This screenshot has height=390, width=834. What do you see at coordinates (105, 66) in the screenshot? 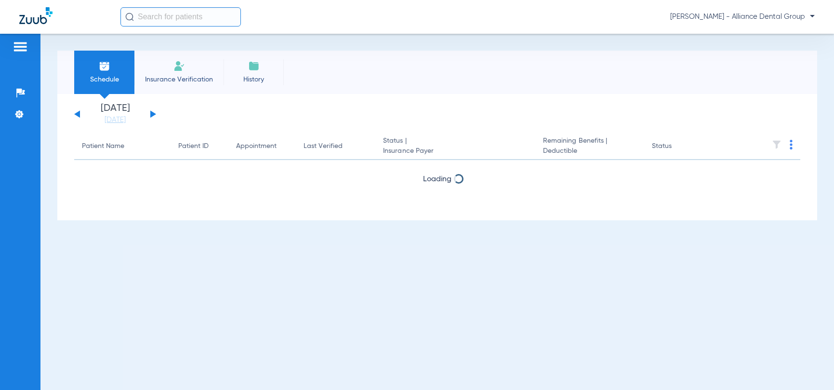
I see `img: Schedule` at bounding box center [105, 66].